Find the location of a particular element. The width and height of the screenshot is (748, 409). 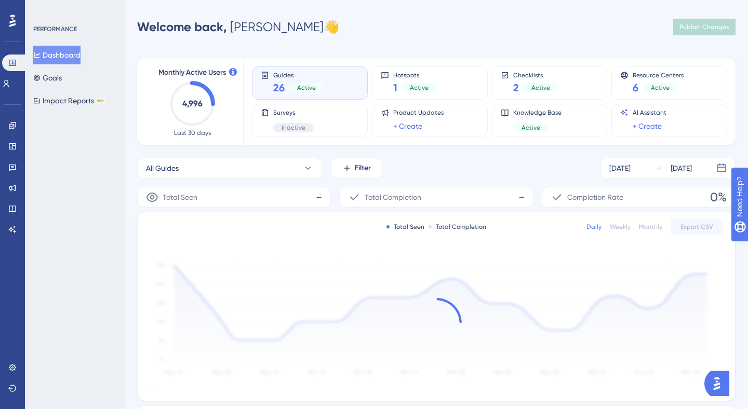

span: Completion Rate is located at coordinates (595, 197).